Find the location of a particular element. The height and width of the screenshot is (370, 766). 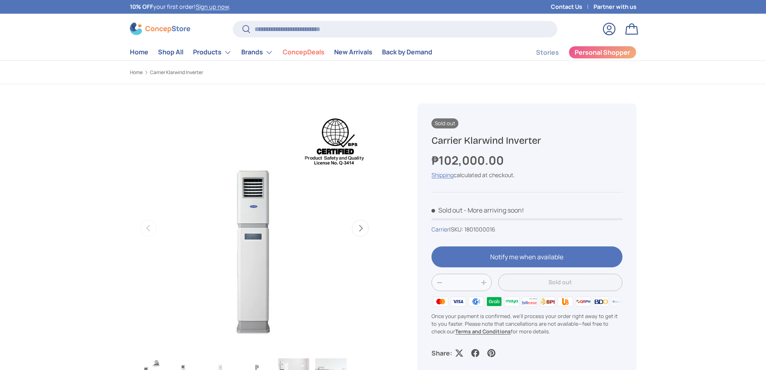

summary: Brands is located at coordinates (257, 52).